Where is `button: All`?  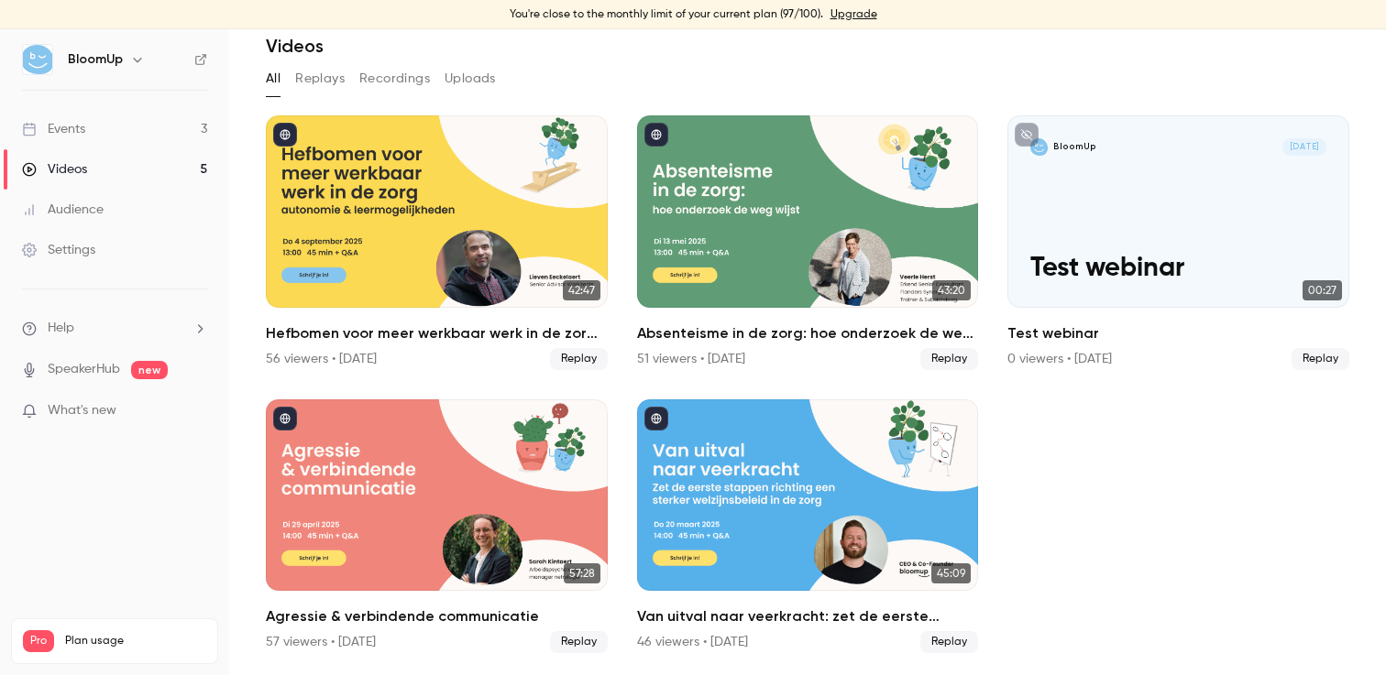
button: All is located at coordinates (273, 79).